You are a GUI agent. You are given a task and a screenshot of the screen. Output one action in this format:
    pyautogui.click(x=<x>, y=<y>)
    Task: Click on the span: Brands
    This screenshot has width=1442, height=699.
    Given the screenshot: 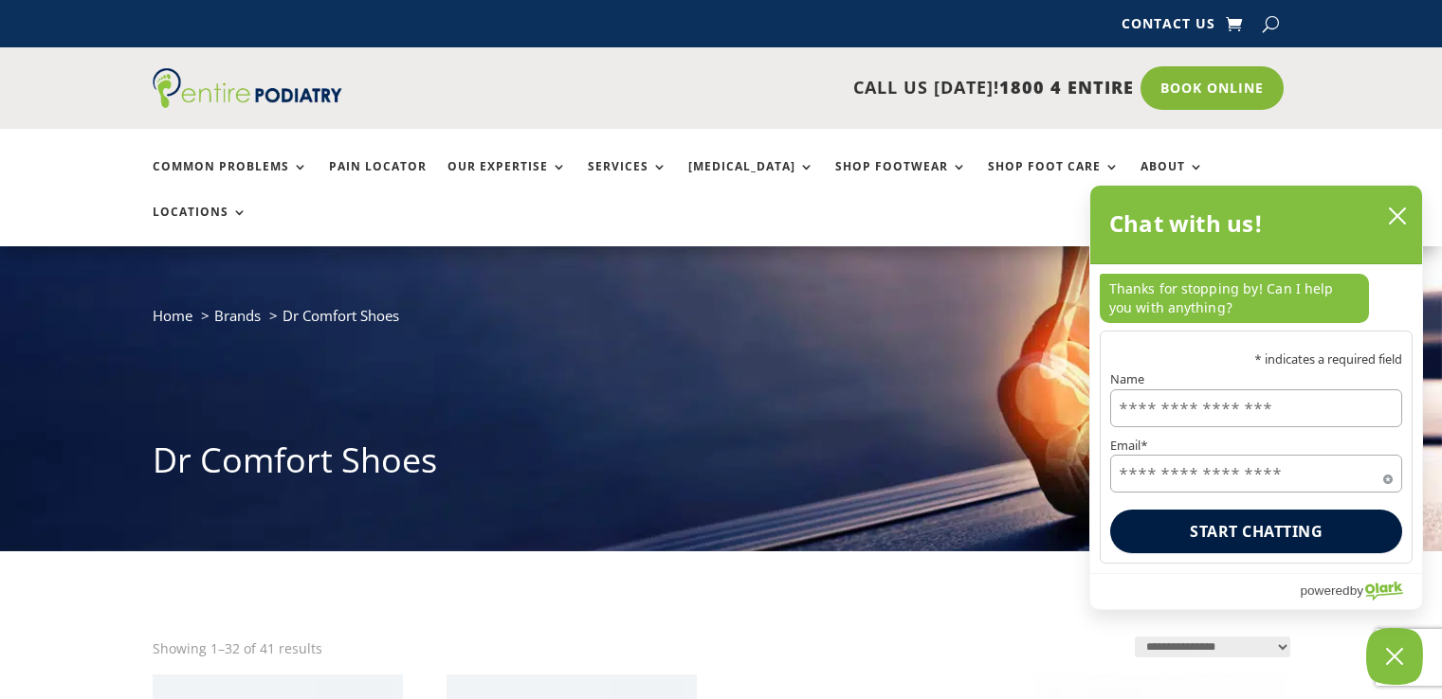 What is the action you would take?
    pyautogui.click(x=237, y=316)
    